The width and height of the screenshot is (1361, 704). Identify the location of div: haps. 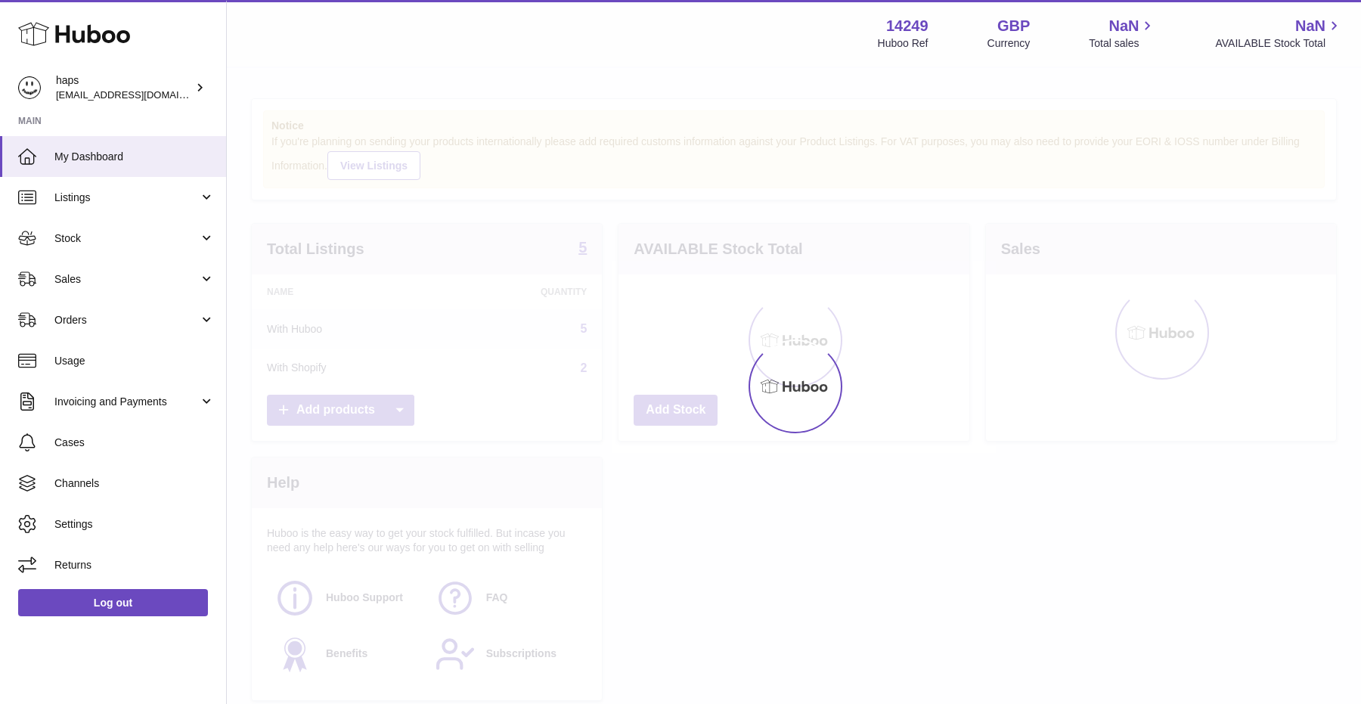
(124, 88).